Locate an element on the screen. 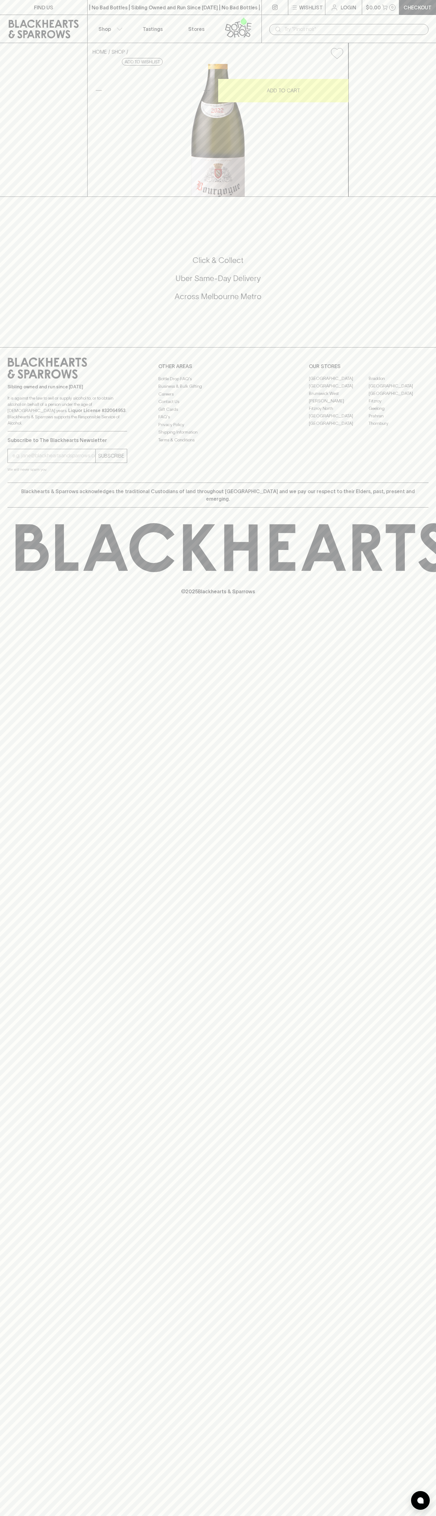 This screenshot has width=436, height=1516. input: e.g. jane@blackheartsandsparrows.com.au is located at coordinates (54, 456).